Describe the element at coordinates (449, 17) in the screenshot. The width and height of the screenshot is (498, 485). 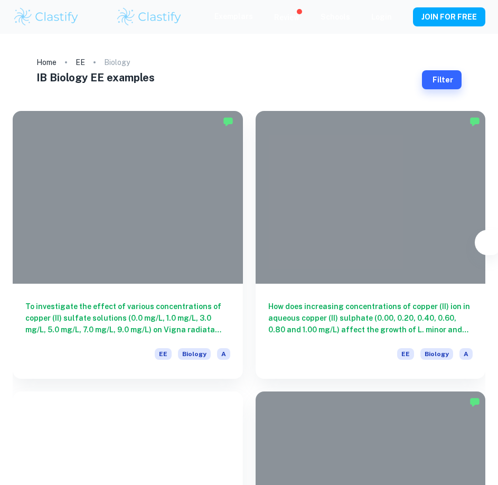
I see `button: JOIN FOR FREE` at that location.